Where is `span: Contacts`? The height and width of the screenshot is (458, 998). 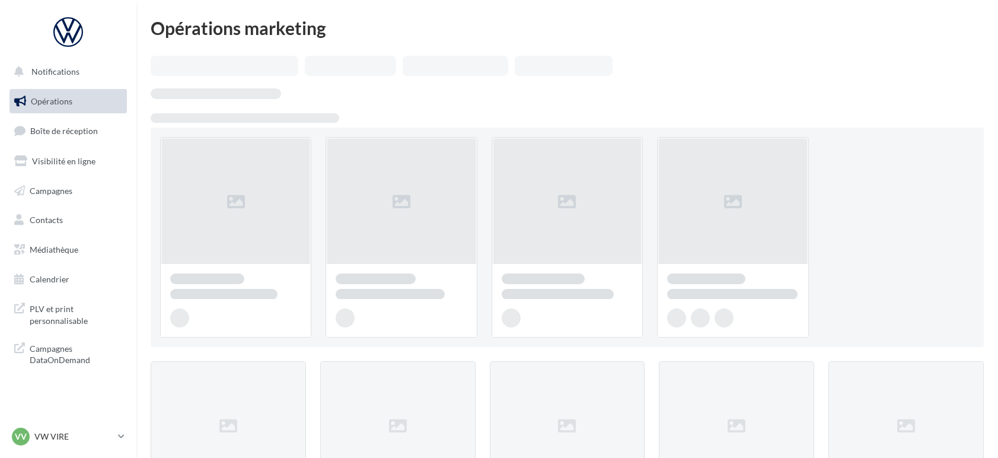 span: Contacts is located at coordinates (46, 219).